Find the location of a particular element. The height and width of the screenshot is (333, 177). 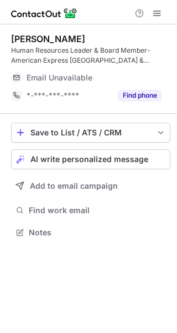

span: Find work email is located at coordinates (98, 210).